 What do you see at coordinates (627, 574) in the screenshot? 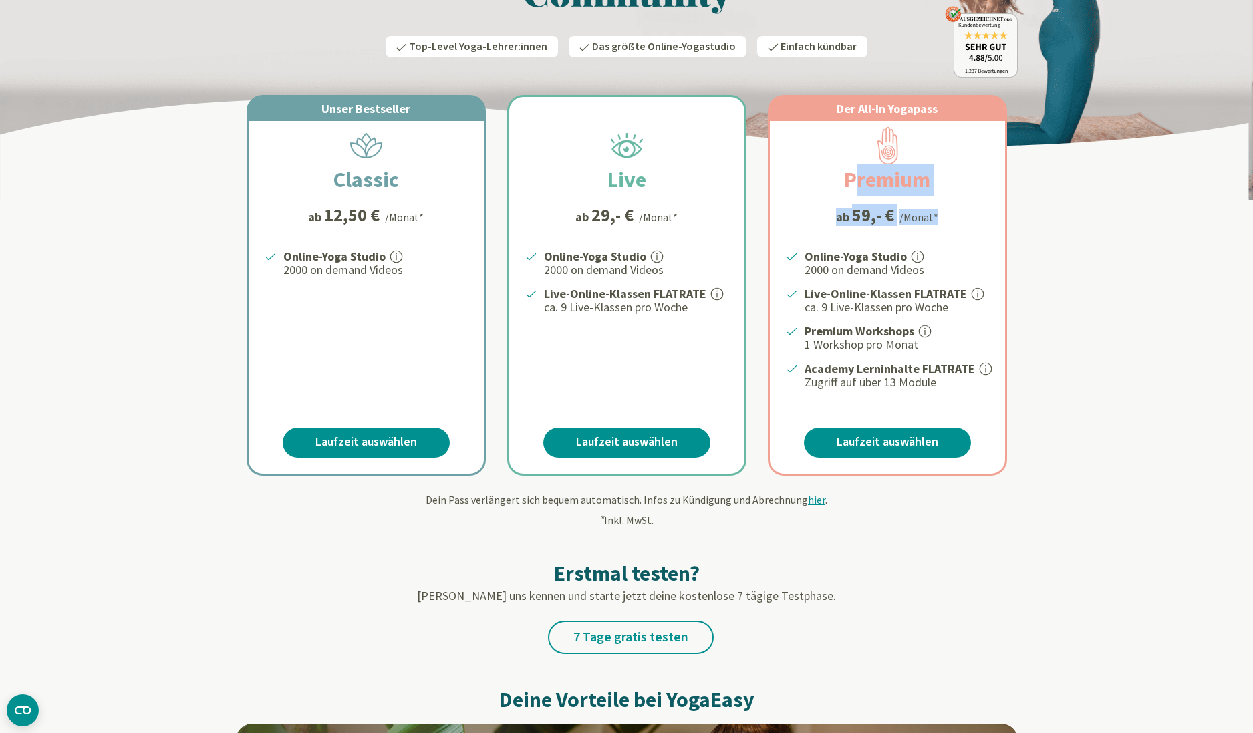
I see `h2: Erstmal testen?` at bounding box center [627, 574].